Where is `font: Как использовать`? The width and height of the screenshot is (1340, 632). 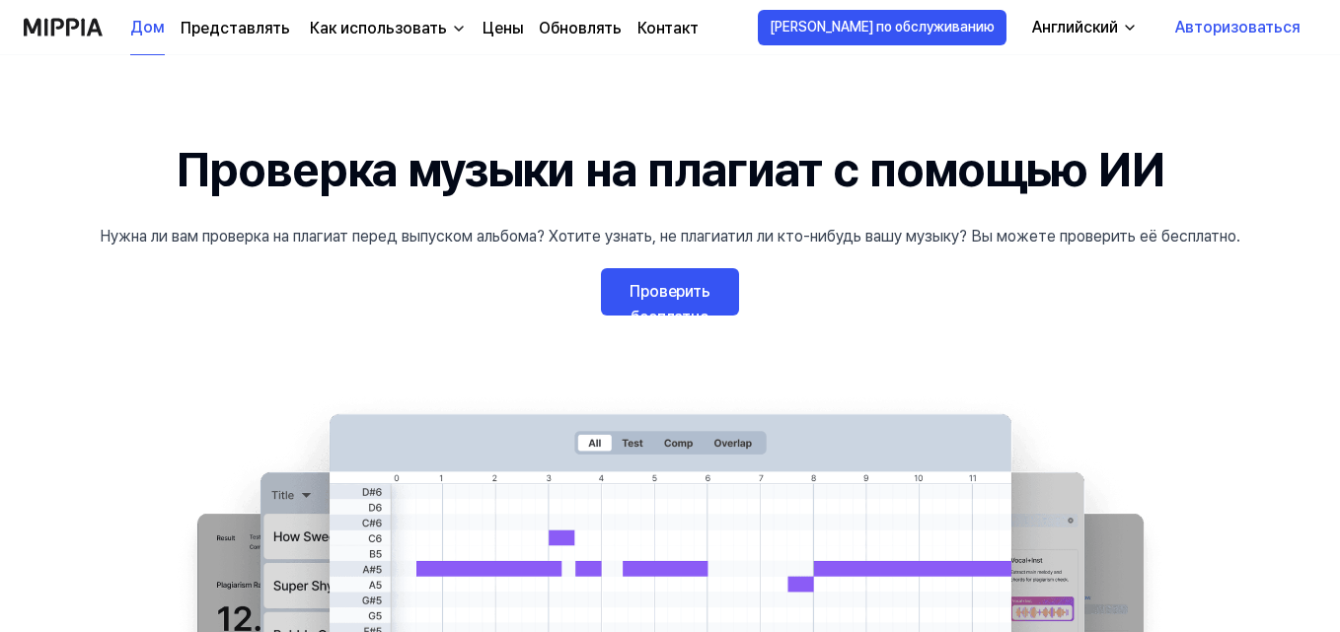
font: Как использовать is located at coordinates (378, 28).